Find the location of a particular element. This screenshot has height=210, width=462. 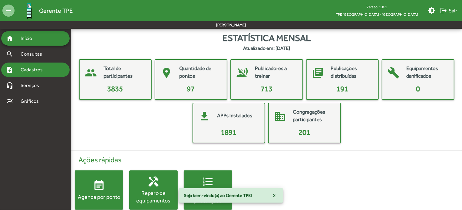

div: Versão: 1.8.1 is located at coordinates (377, 7).